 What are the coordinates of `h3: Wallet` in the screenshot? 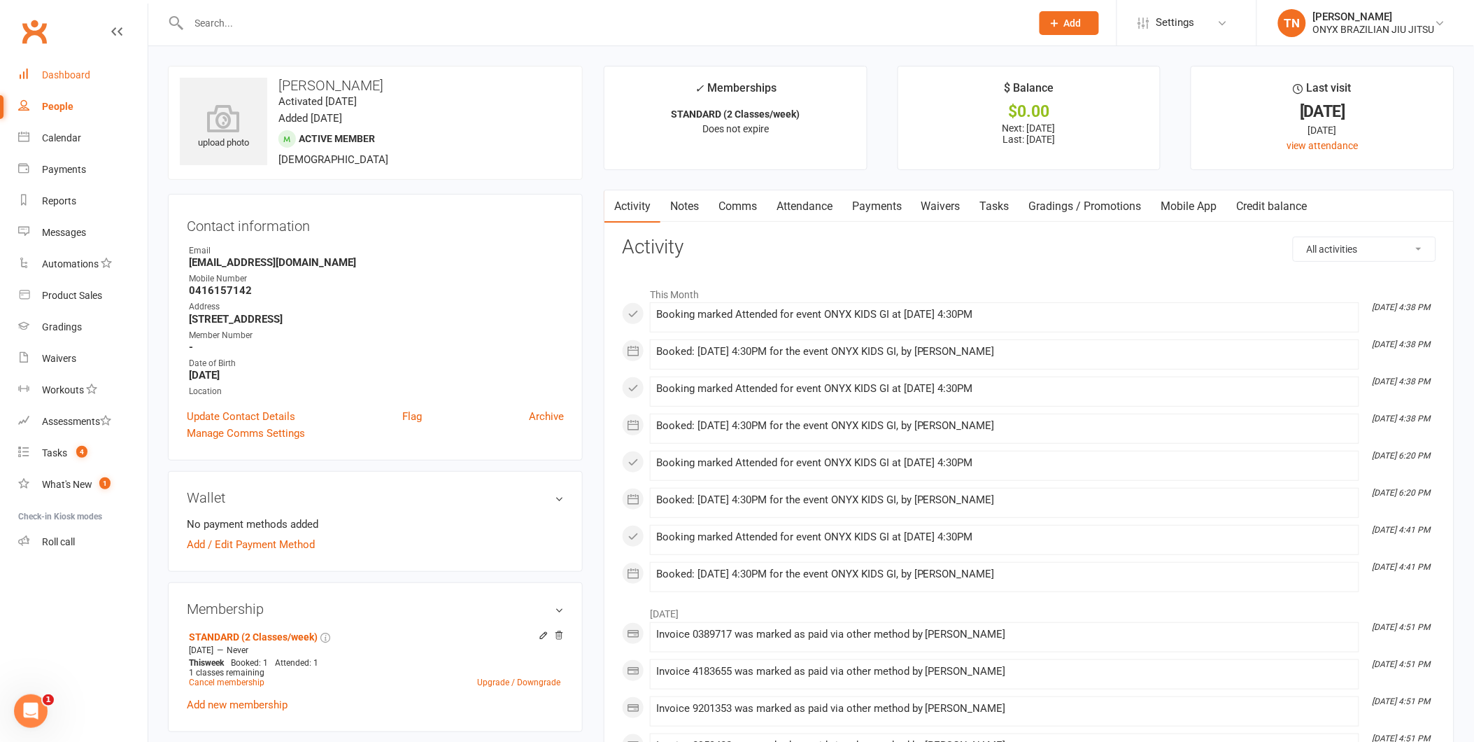 It's located at (375, 497).